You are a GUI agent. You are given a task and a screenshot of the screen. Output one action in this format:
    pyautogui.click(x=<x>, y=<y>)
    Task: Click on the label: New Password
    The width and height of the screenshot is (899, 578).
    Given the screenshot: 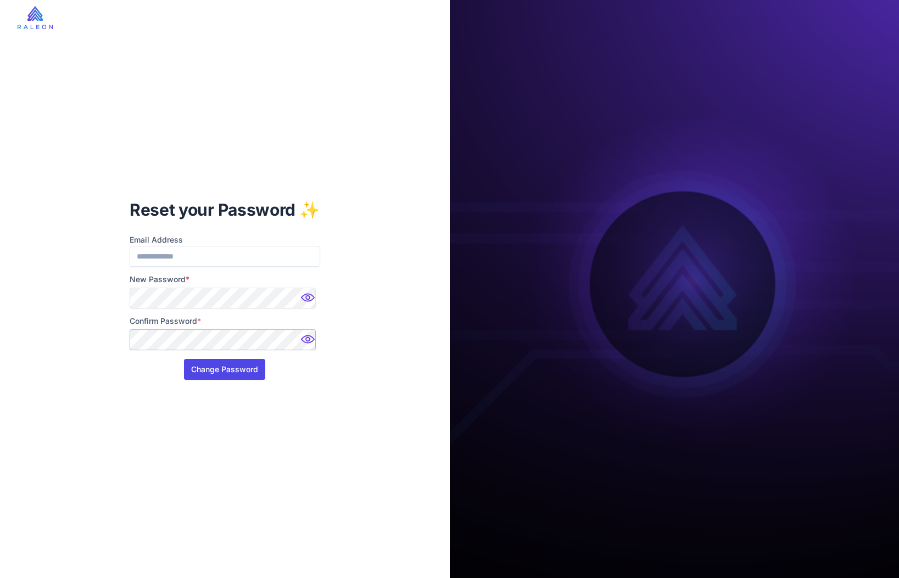 What is the action you would take?
    pyautogui.click(x=225, y=279)
    